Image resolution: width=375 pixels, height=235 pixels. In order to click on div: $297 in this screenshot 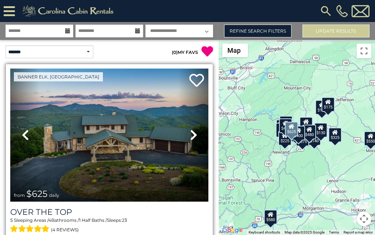, I will do `click(335, 135)`.